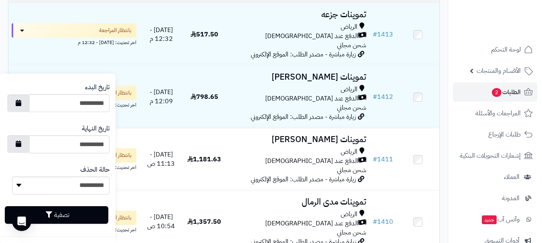 The height and width of the screenshot is (243, 542). What do you see at coordinates (57, 215) in the screenshot?
I see `button: تصفية` at bounding box center [57, 215].